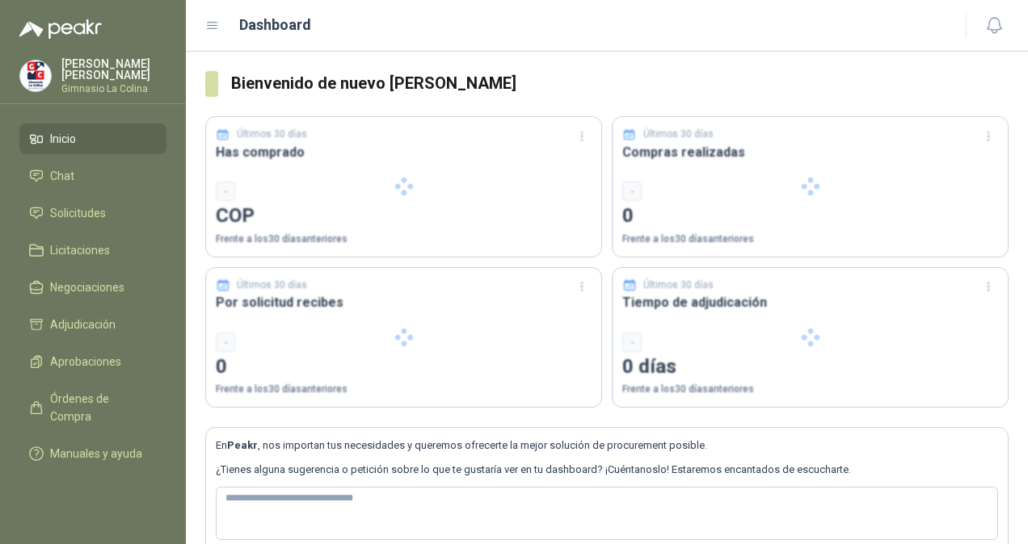 This screenshot has height=544, width=1028. Describe the element at coordinates (93, 139) in the screenshot. I see `a: Inicio` at that location.